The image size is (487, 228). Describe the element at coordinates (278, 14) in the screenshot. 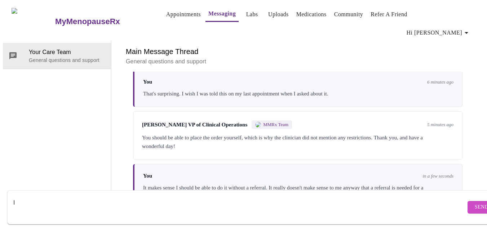

I see `a: Uploads` at that location.